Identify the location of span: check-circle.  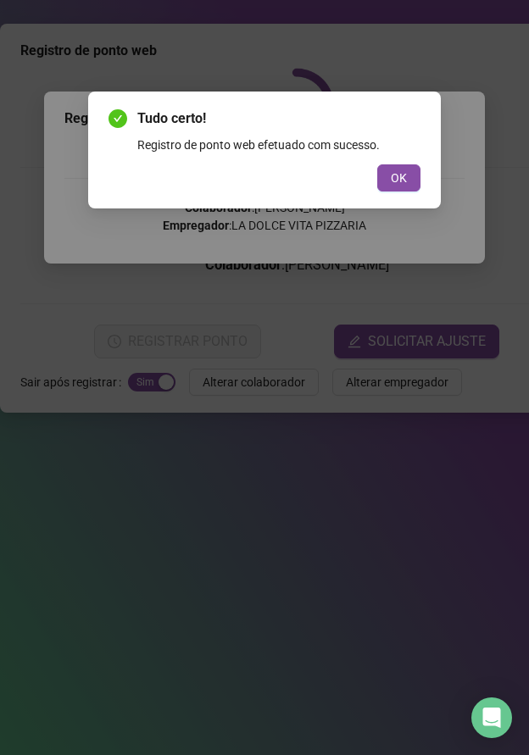
(118, 119).